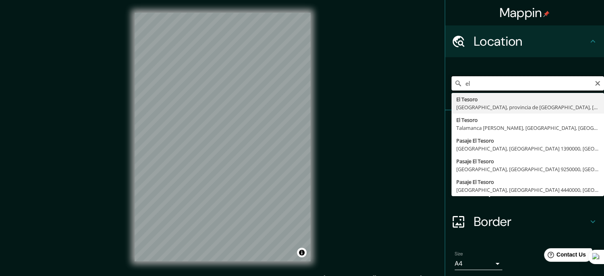 Image resolution: width=604 pixels, height=276 pixels. I want to click on span: Contact Us, so click(38, 10).